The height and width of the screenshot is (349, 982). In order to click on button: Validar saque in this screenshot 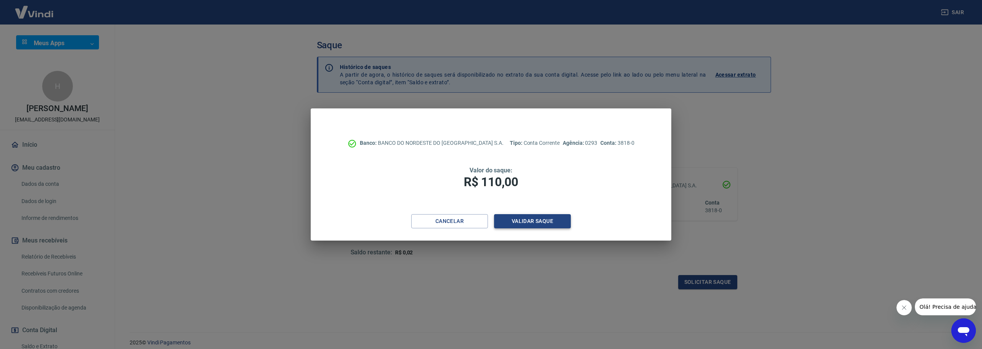, I will do `click(532, 221)`.